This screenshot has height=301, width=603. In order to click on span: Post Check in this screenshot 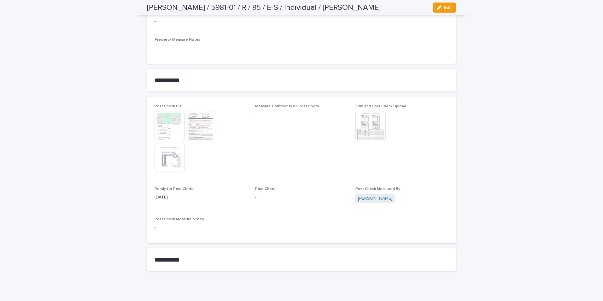, I will do `click(265, 189)`.